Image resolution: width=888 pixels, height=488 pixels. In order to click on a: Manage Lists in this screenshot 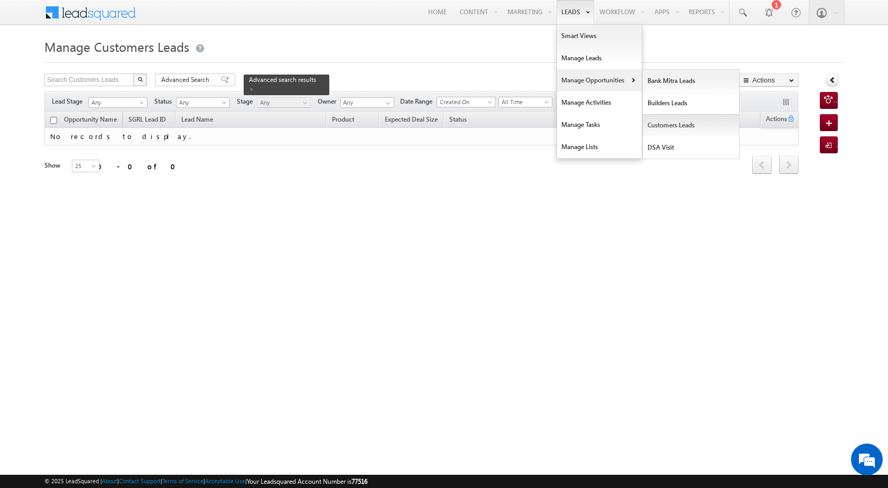, I will do `click(599, 147)`.